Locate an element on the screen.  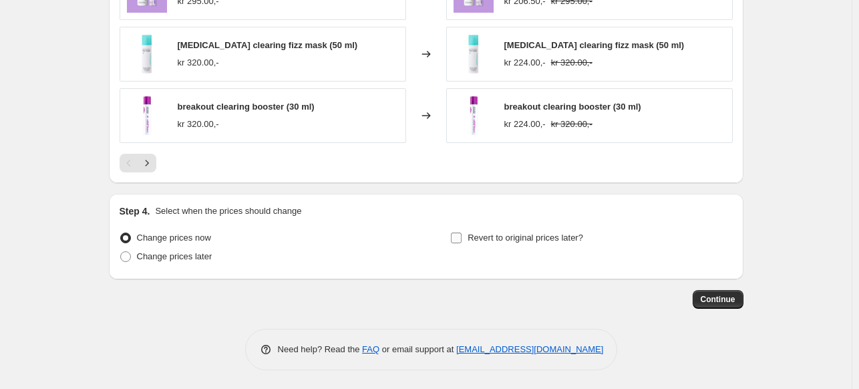
span: Need help? Read the is located at coordinates (320, 349).